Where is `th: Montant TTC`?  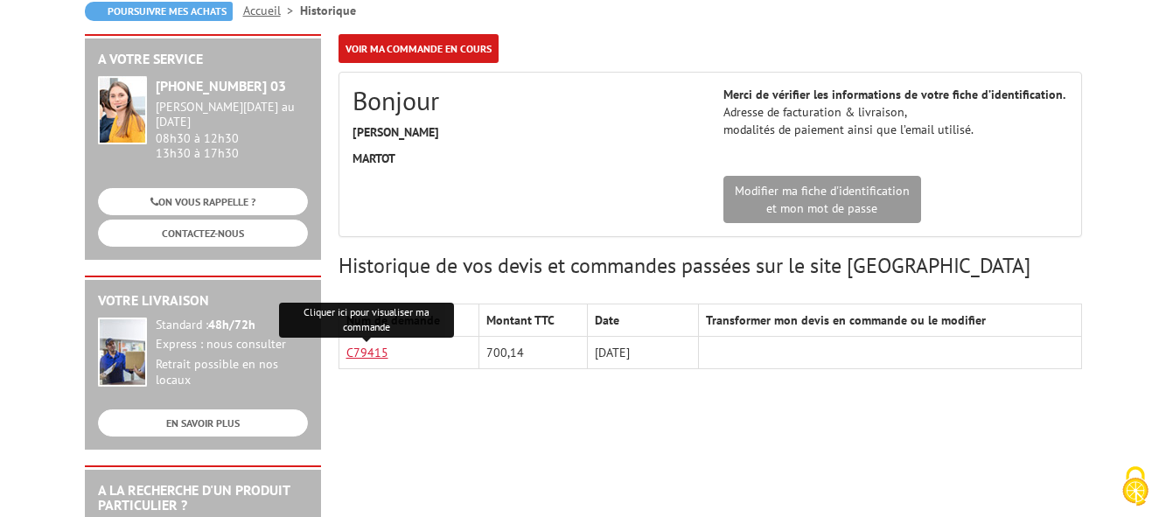
th: Montant TTC is located at coordinates (533, 320).